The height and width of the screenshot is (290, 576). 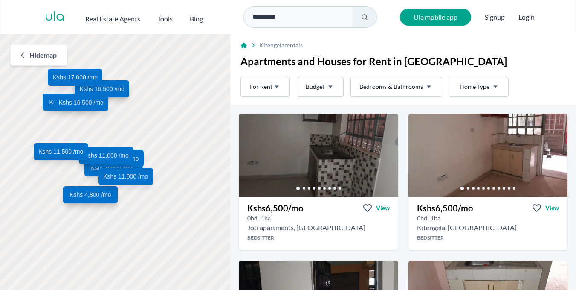 What do you see at coordinates (61, 151) in the screenshot?
I see `button: Kshs 11,500 /mo` at bounding box center [61, 151].